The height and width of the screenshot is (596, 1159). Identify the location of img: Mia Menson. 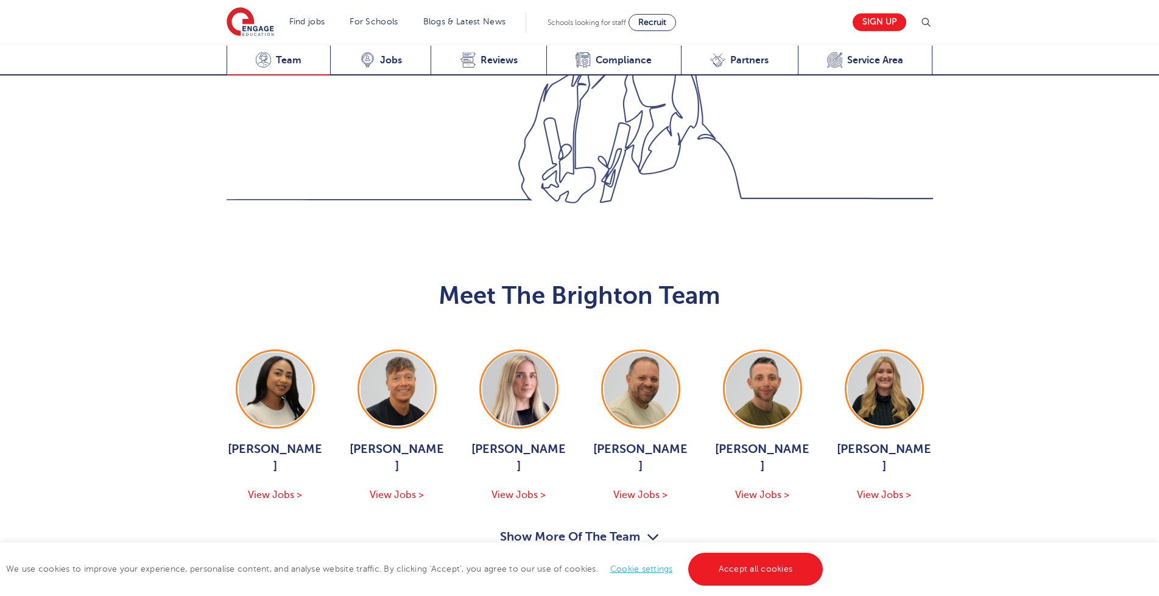
(275, 389).